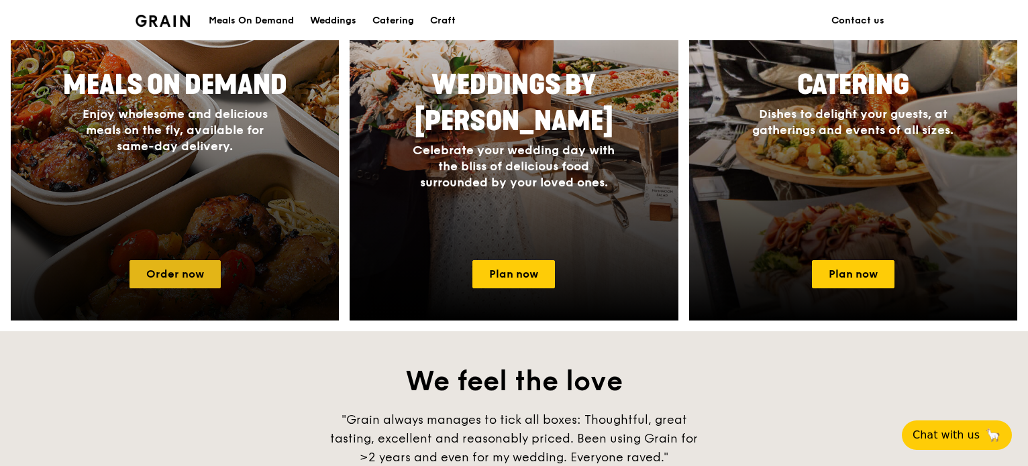 Image resolution: width=1028 pixels, height=466 pixels. I want to click on div: Catering, so click(393, 21).